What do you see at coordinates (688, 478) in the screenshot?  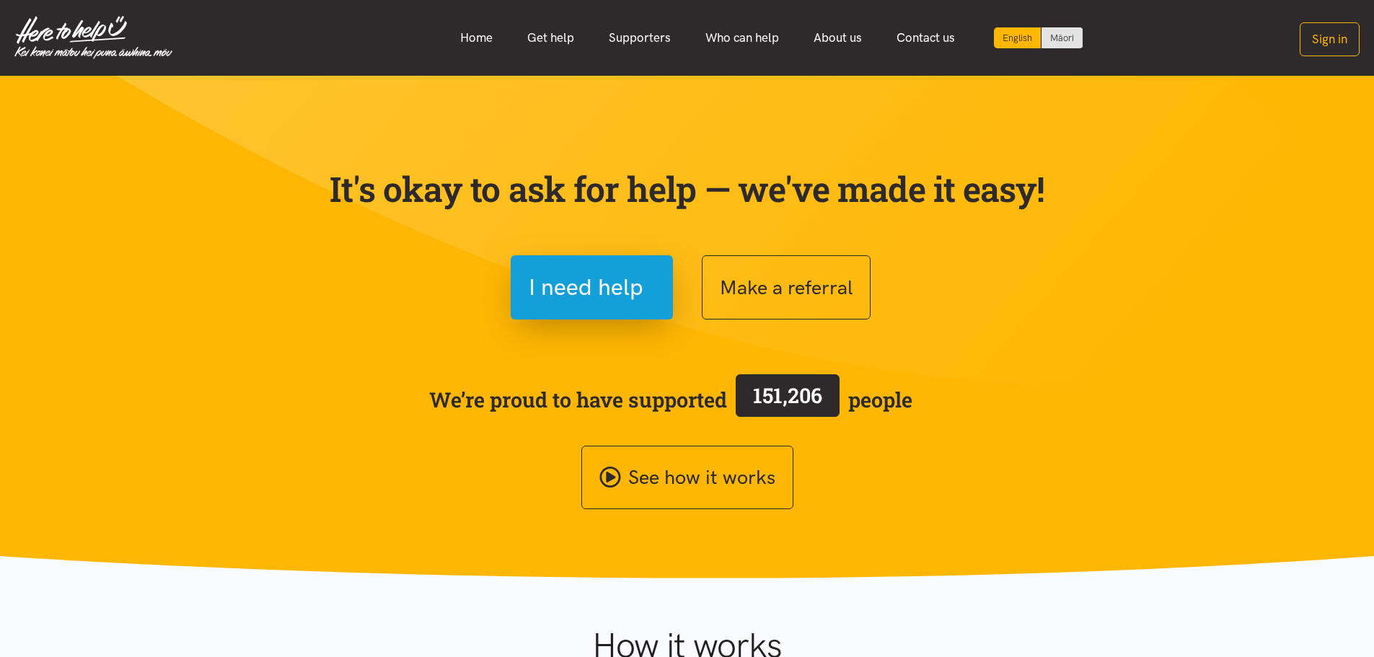 I see `a: See how it works` at bounding box center [688, 478].